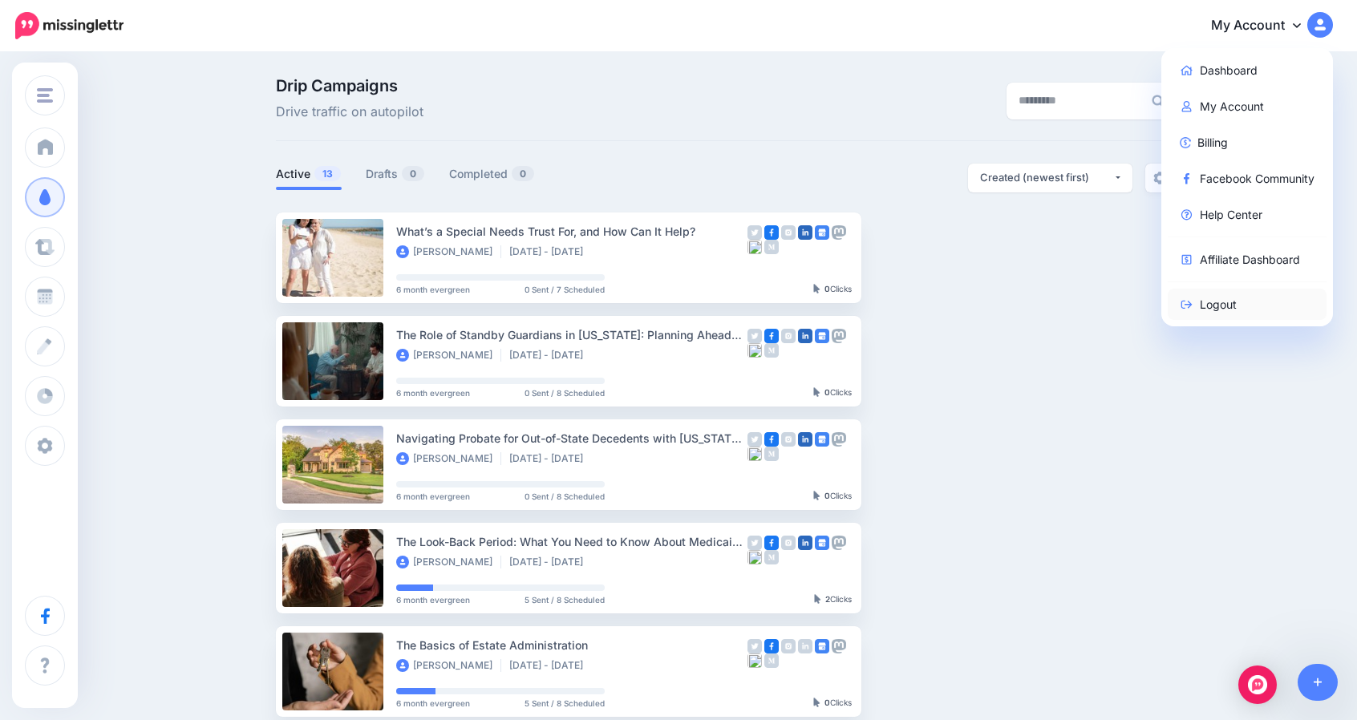  I want to click on img: Missinglettr, so click(69, 26).